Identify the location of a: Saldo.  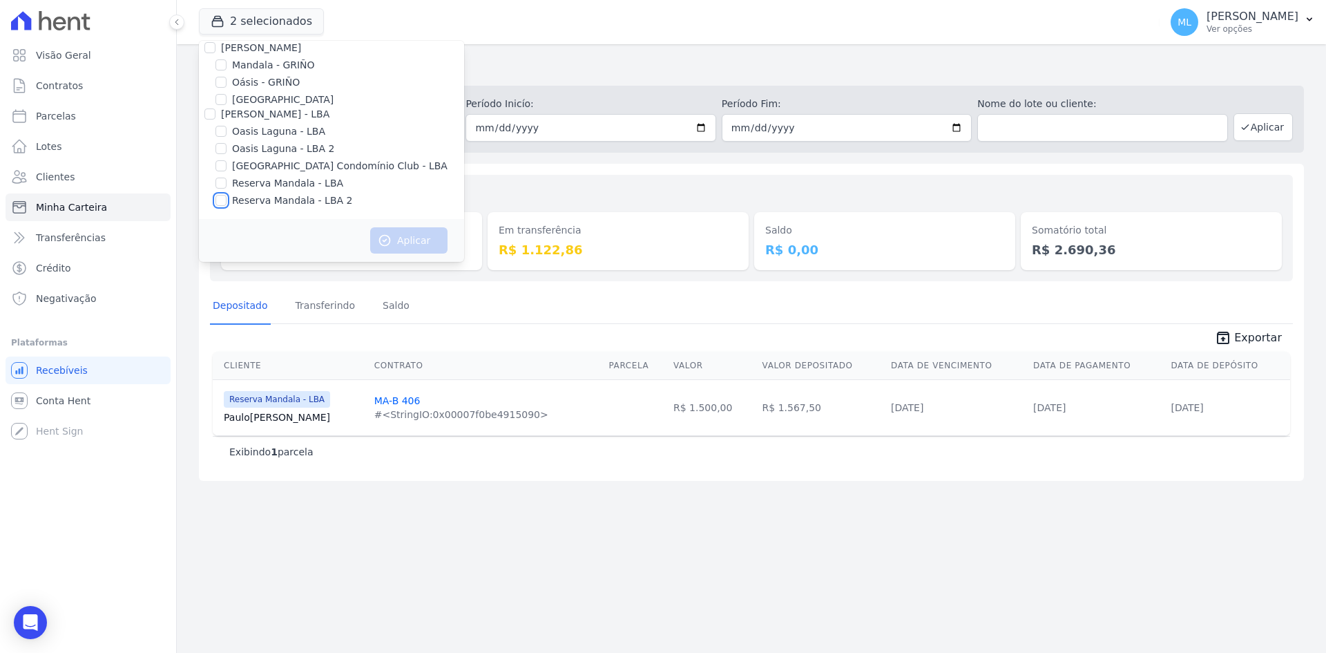
(396, 307).